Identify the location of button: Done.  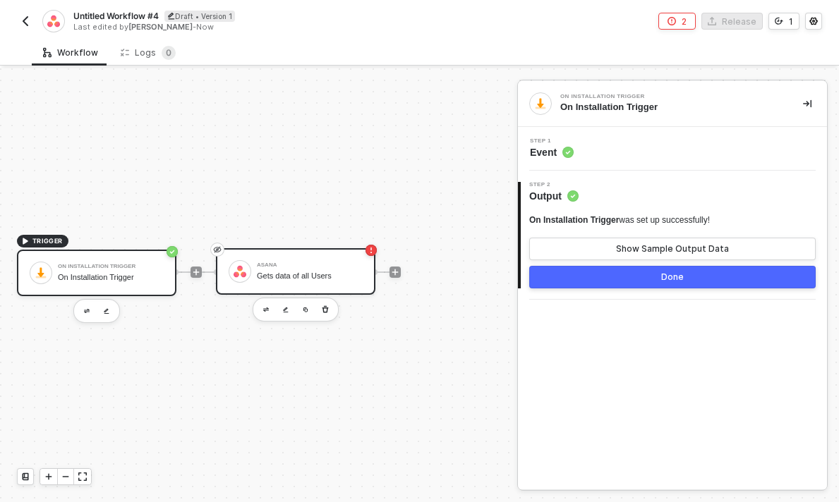
(672, 277).